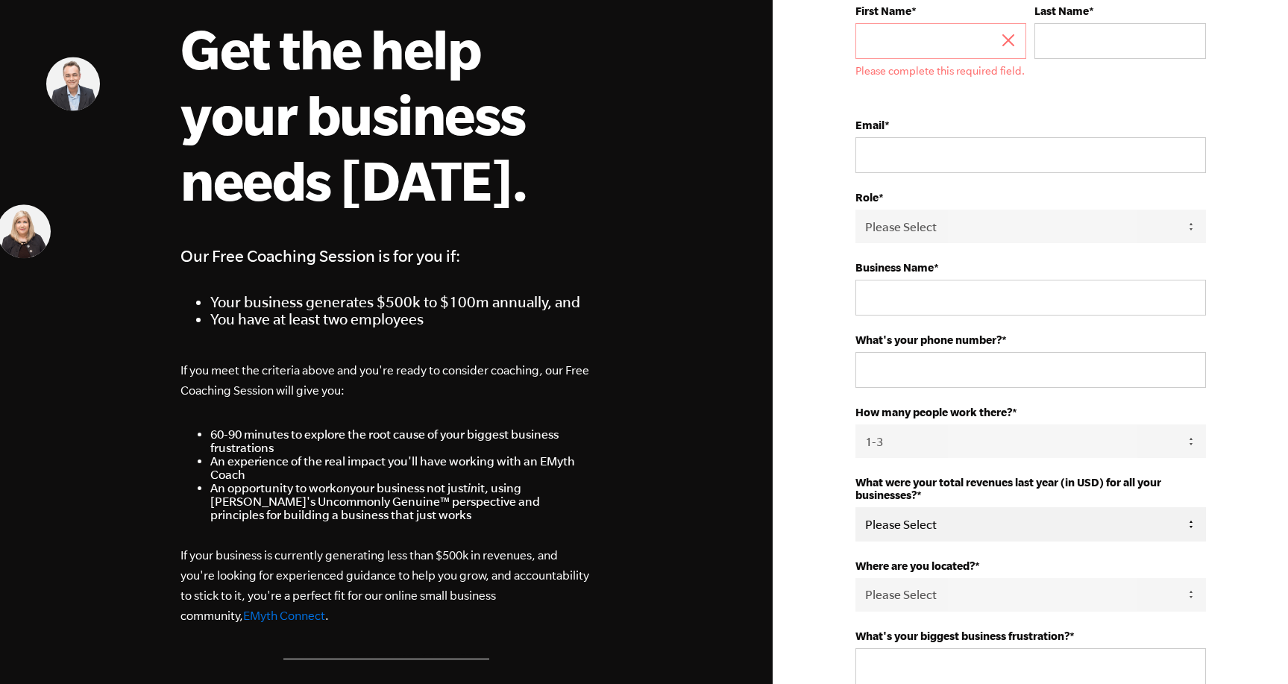 This screenshot has width=1288, height=684. Describe the element at coordinates (401, 301) in the screenshot. I see `li: Your business generates $500k to $100m annually, and` at that location.